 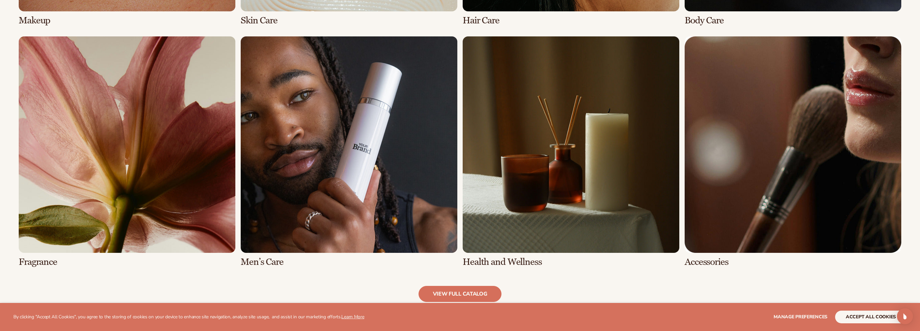 What do you see at coordinates (571, 20) in the screenshot?
I see `h3: Hair Care` at bounding box center [571, 20].